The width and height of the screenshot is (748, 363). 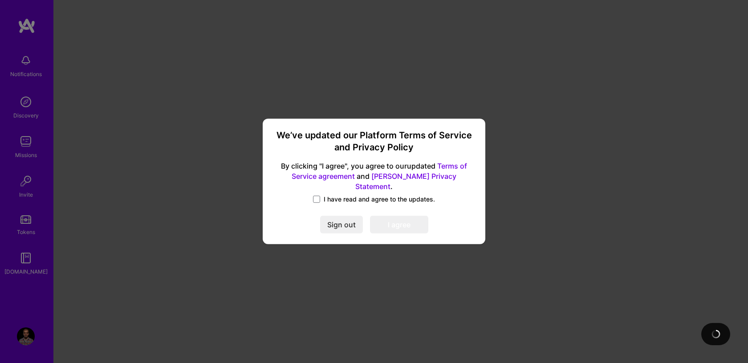 What do you see at coordinates (374, 176) in the screenshot?
I see `span: By clicking "I agree", you agree to our updated and .` at bounding box center [374, 176].